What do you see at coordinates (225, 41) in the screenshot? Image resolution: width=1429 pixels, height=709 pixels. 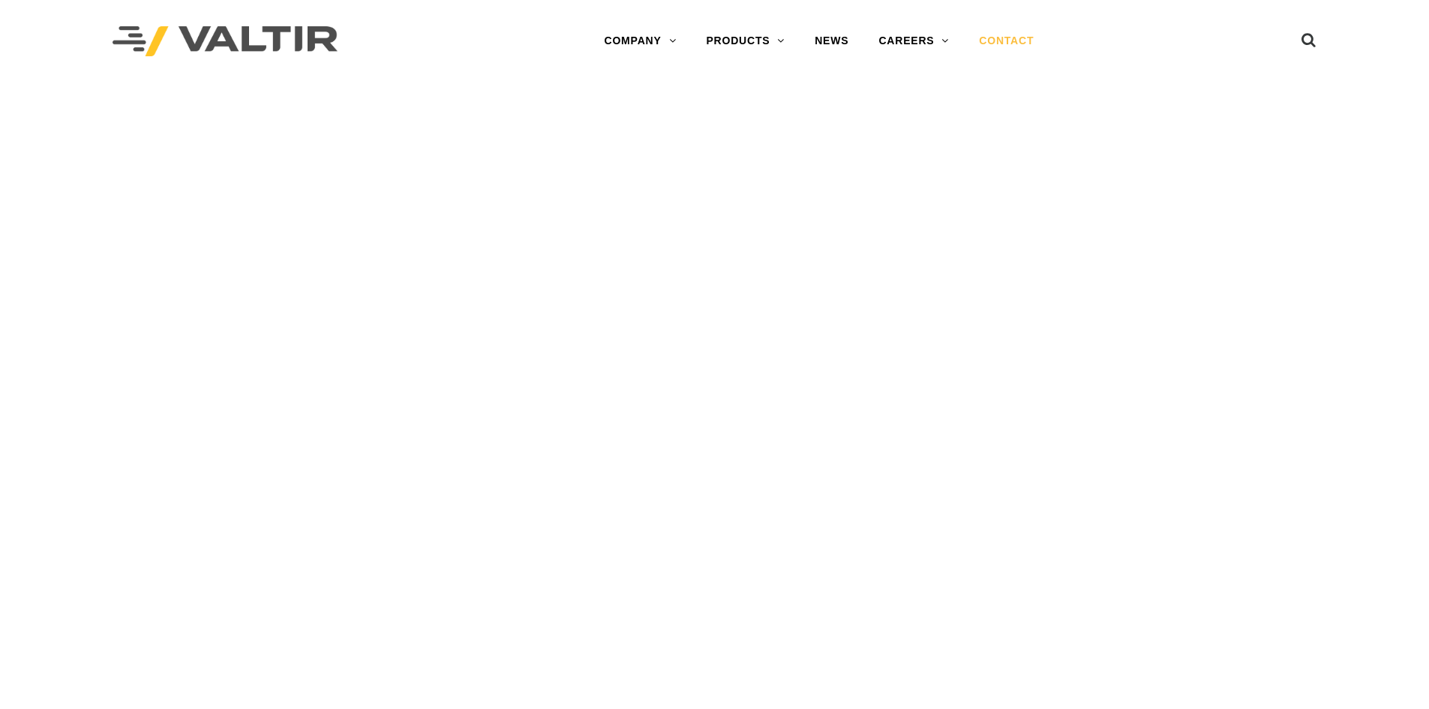 I see `img: Valtir` at bounding box center [225, 41].